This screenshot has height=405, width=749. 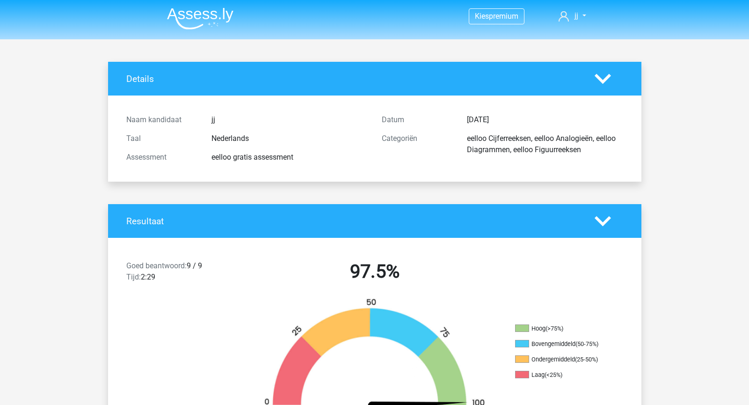 I want to click on span: jj, so click(x=577, y=15).